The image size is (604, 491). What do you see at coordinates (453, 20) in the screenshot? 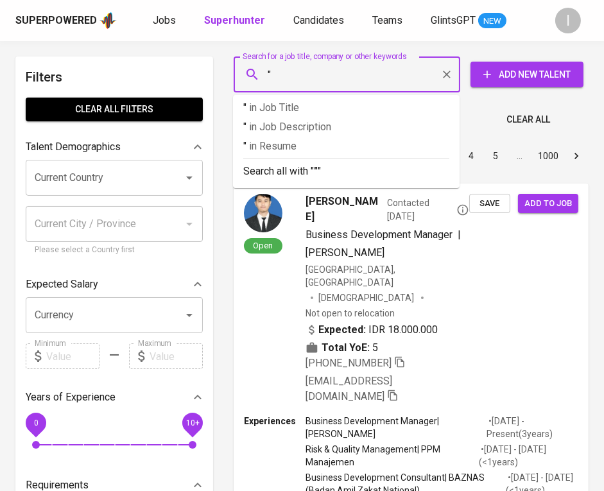
I see `span: GlintsGPT` at bounding box center [453, 20].